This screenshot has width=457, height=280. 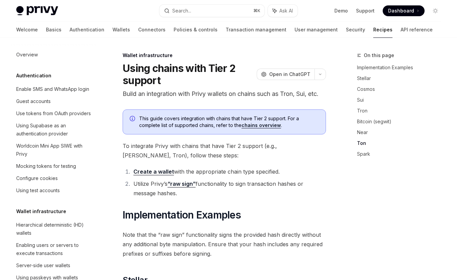 What do you see at coordinates (54, 249) in the screenshot?
I see `a: Enabling users or servers to execute transactions` at bounding box center [54, 249].